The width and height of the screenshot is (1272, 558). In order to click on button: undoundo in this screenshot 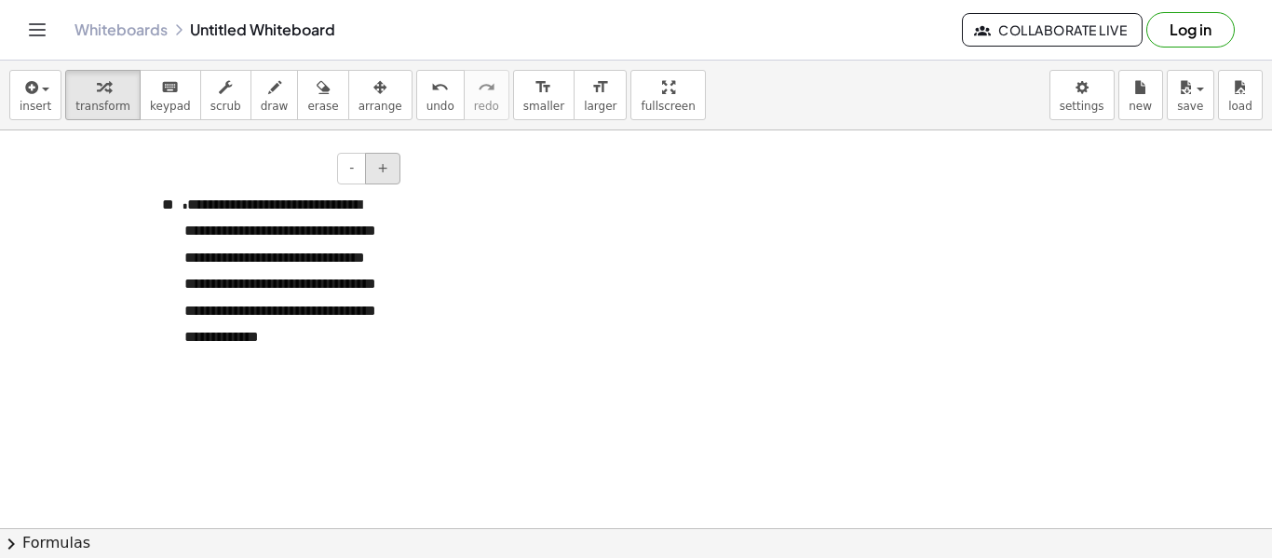, I will do `click(440, 95)`.